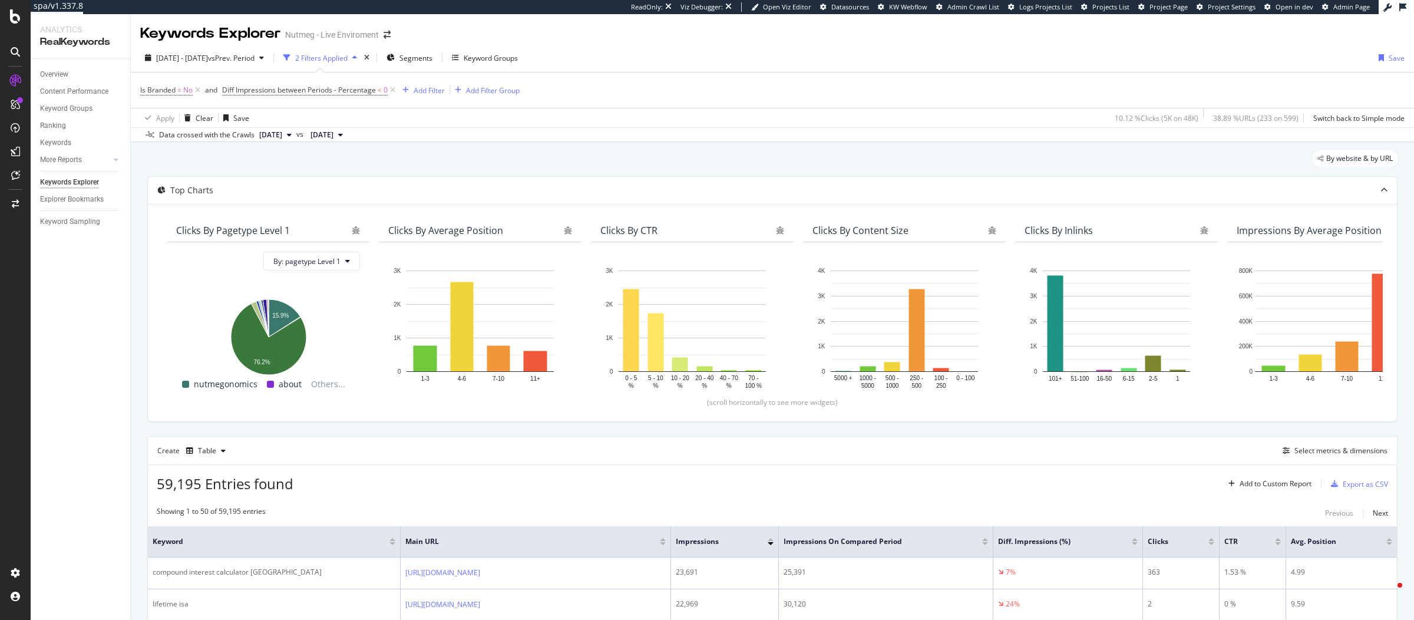 The width and height of the screenshot is (1414, 620). Describe the element at coordinates (1059, 230) in the screenshot. I see `div: Clicks By Inlinks` at that location.